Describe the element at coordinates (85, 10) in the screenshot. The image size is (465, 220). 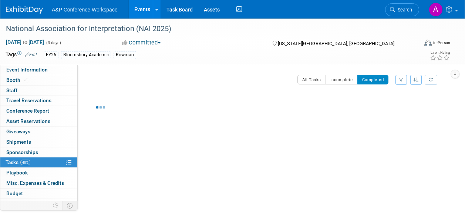
I see `span: A&P Conference Workspace` at that location.